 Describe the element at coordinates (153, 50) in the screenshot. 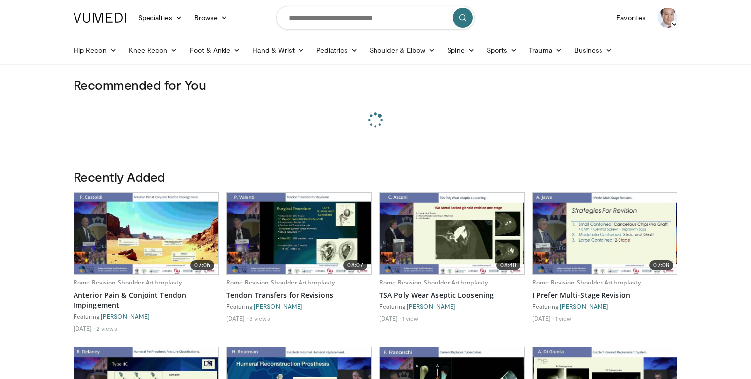

I see `a: Knee Recon` at that location.